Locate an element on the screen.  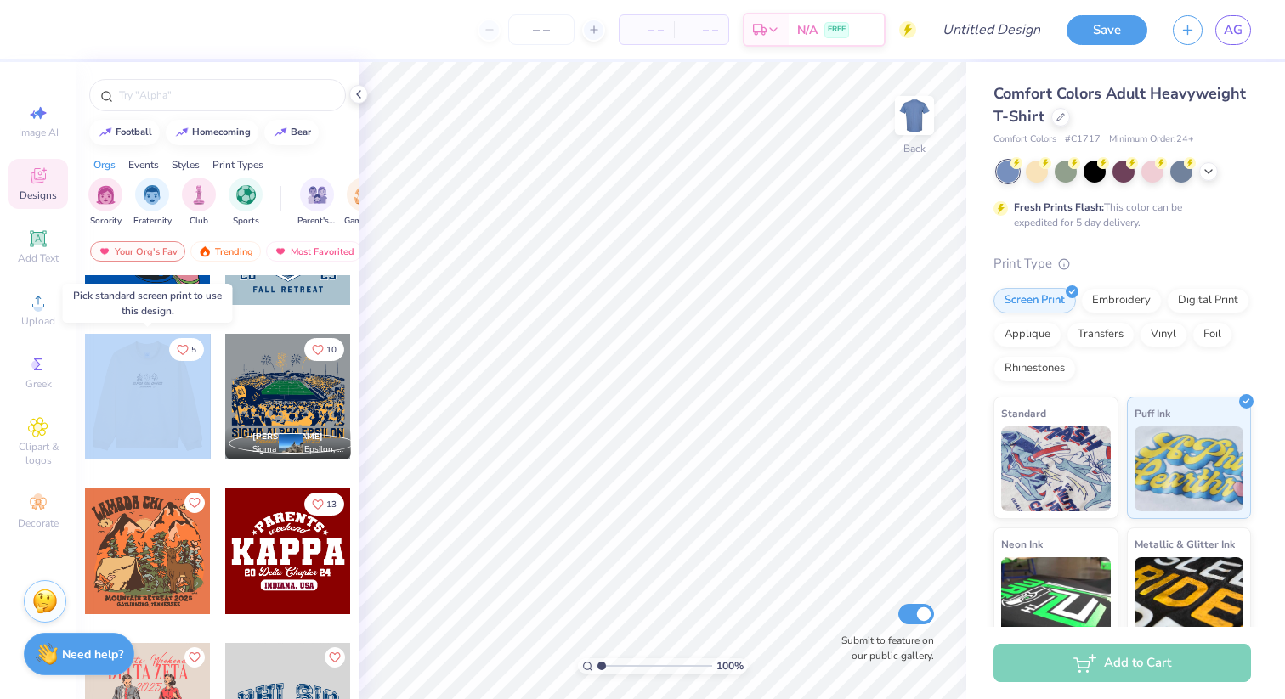
div: Back is located at coordinates (914, 149).